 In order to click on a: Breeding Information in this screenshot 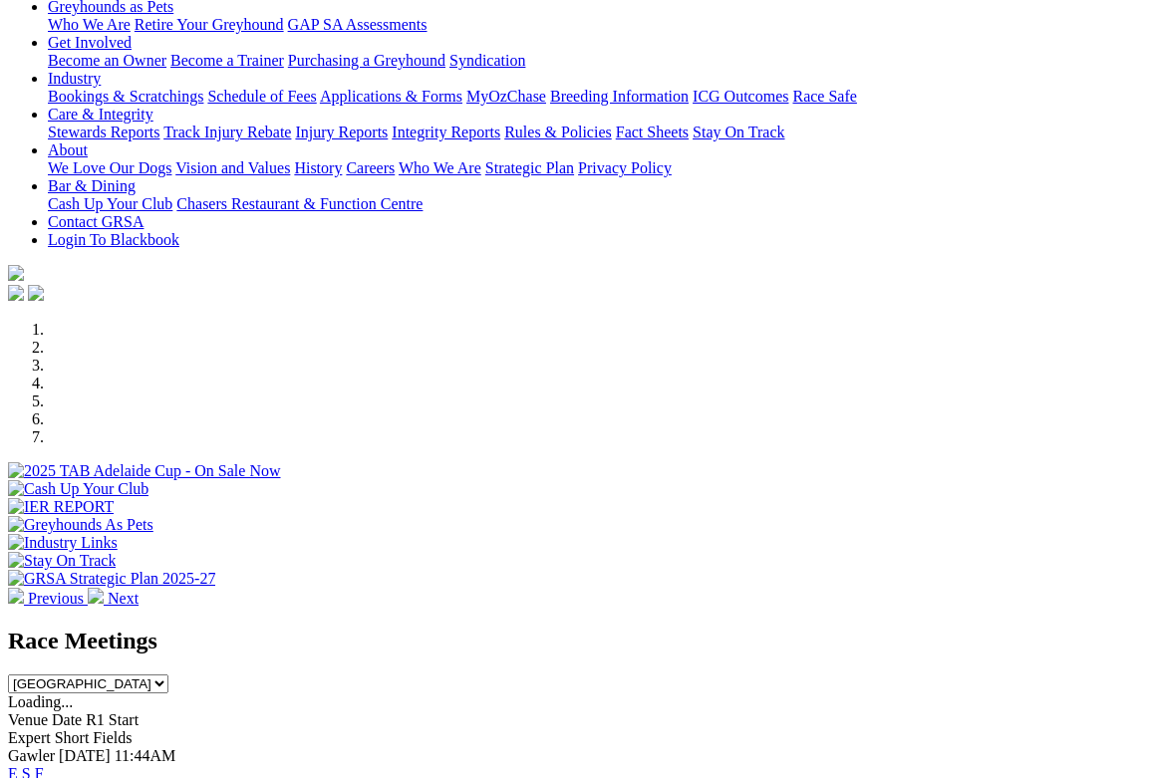, I will do `click(619, 96)`.